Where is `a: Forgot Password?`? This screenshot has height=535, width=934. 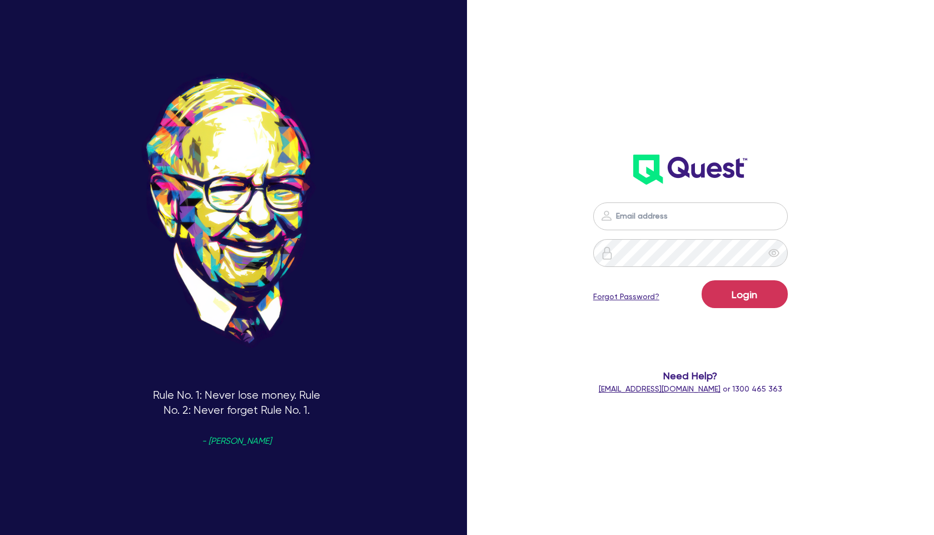
a: Forgot Password? is located at coordinates (626, 296).